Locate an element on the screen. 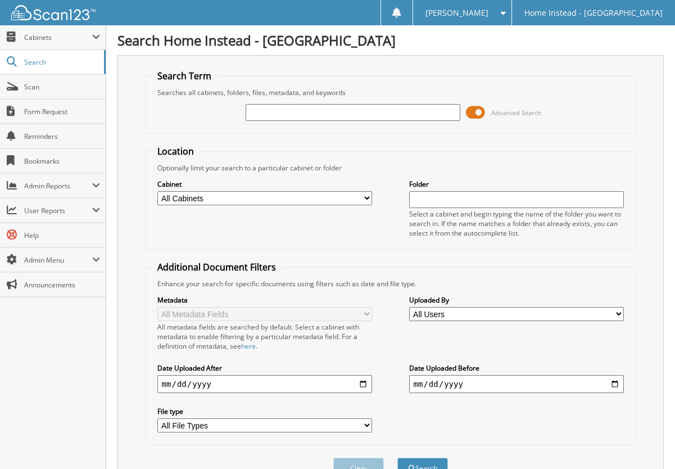 This screenshot has height=469, width=675. legend: Search Term is located at coordinates (184, 76).